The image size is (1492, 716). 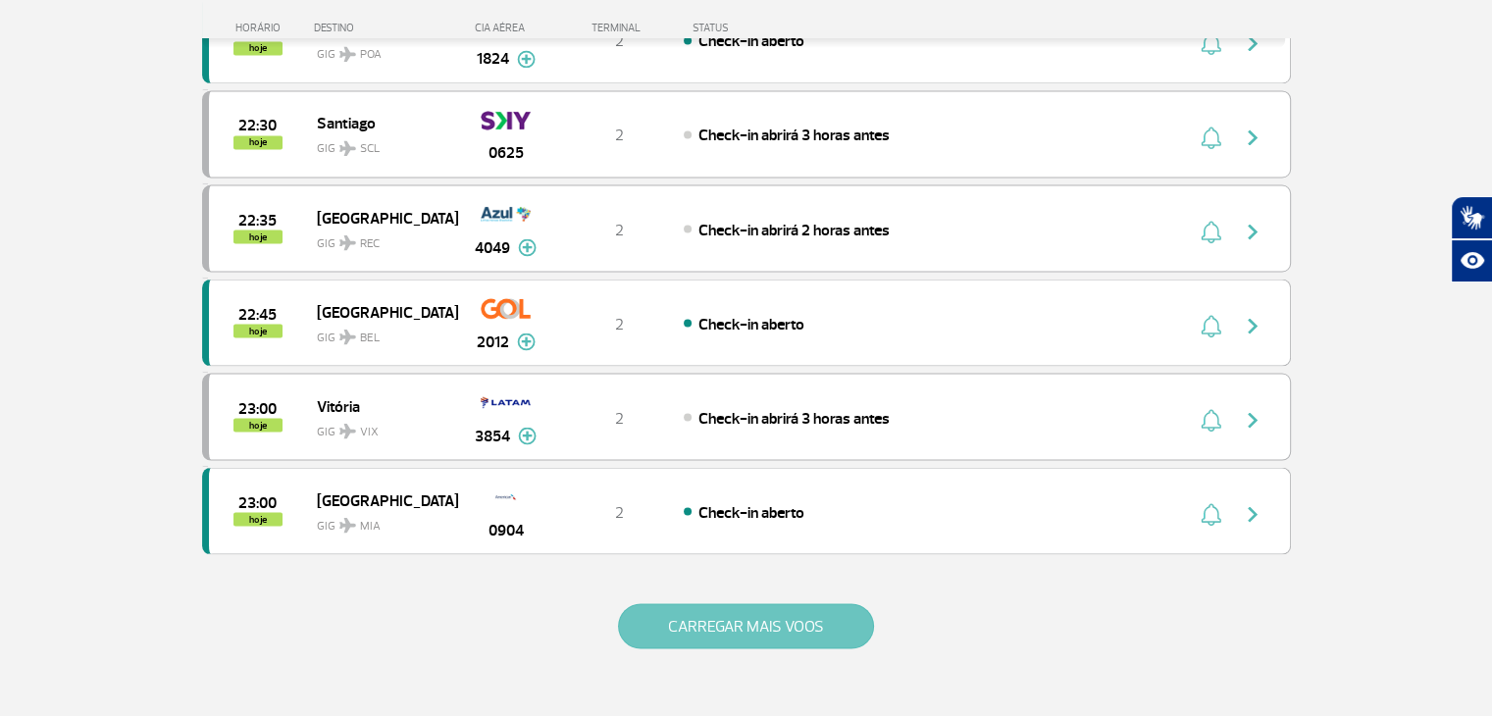 What do you see at coordinates (257, 220) in the screenshot?
I see `span: 2025-08-24 22:35:00` at bounding box center [257, 220].